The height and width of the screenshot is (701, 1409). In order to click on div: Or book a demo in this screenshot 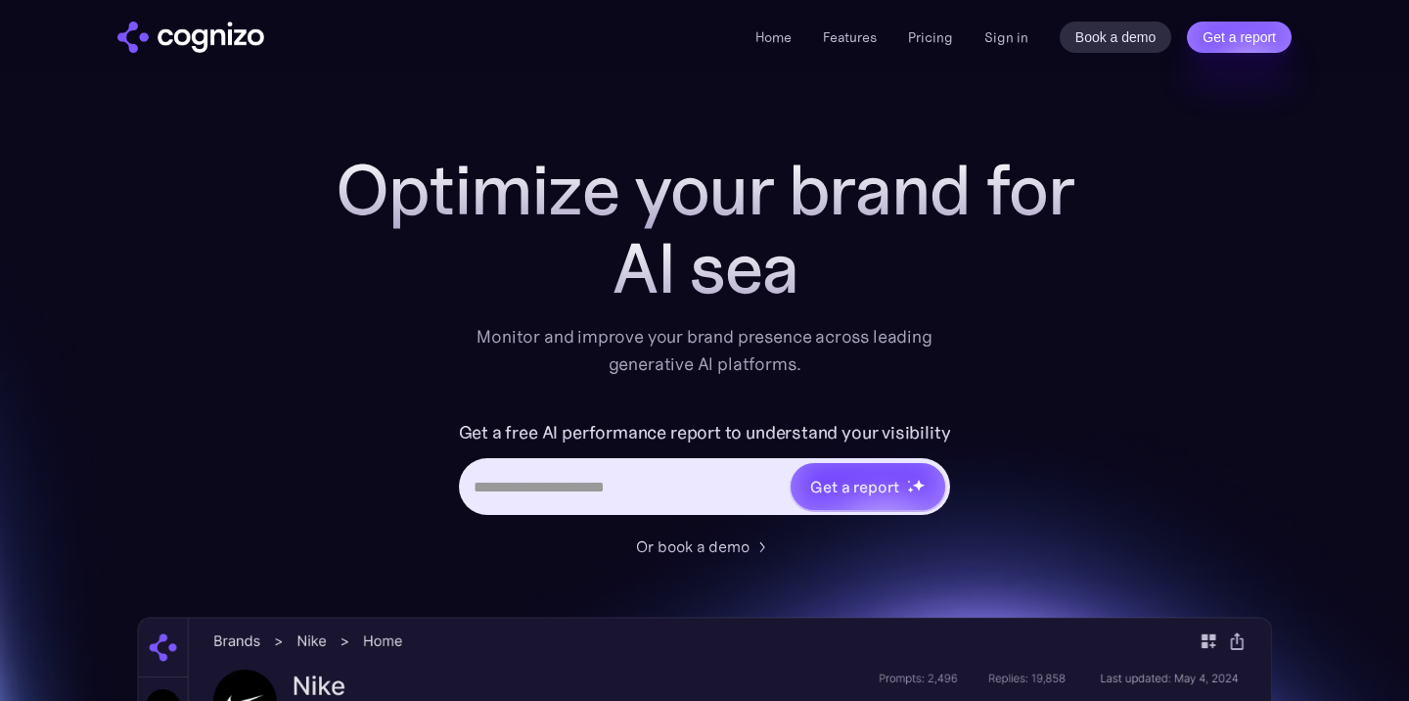, I will do `click(693, 546)`.